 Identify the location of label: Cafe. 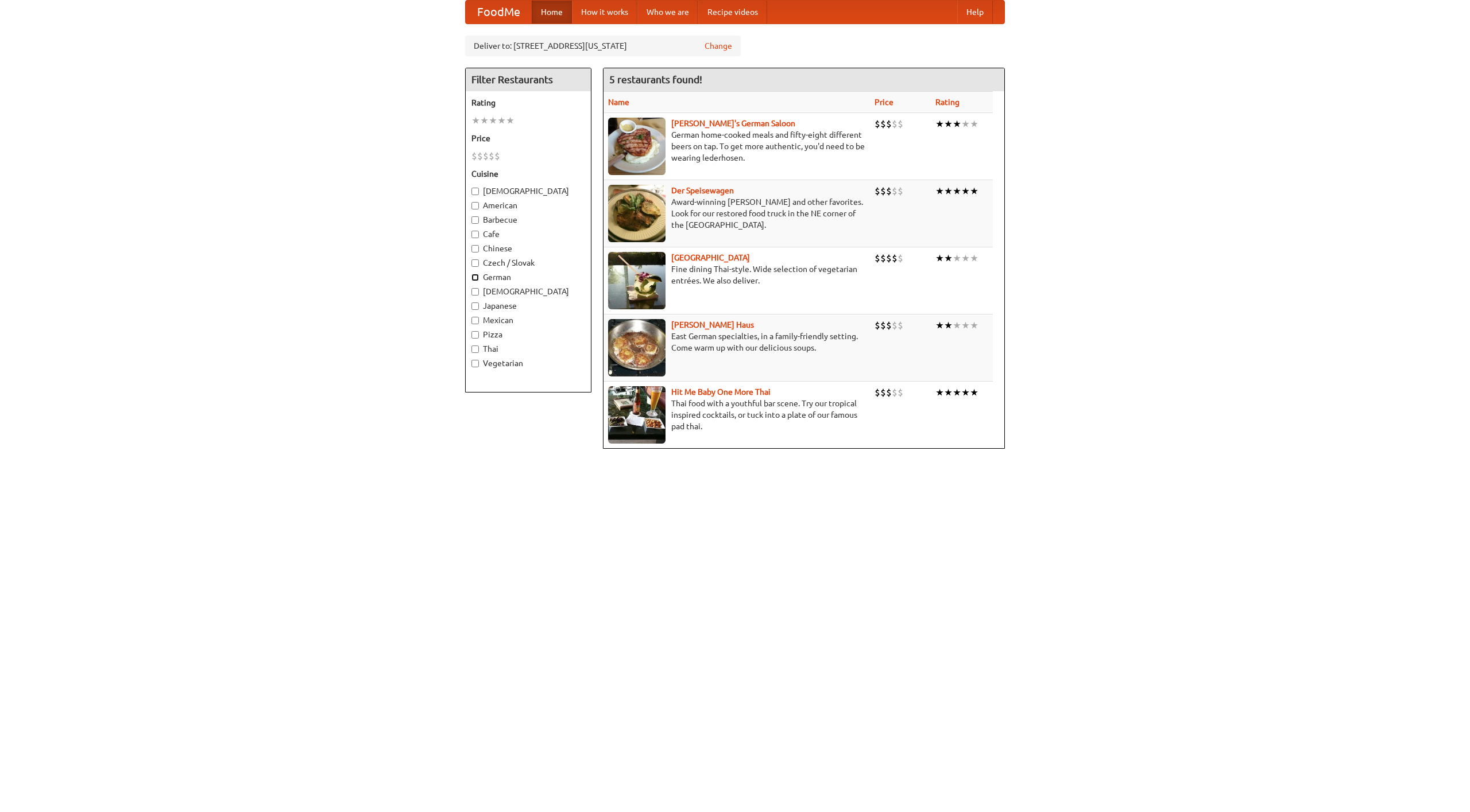
(528, 234).